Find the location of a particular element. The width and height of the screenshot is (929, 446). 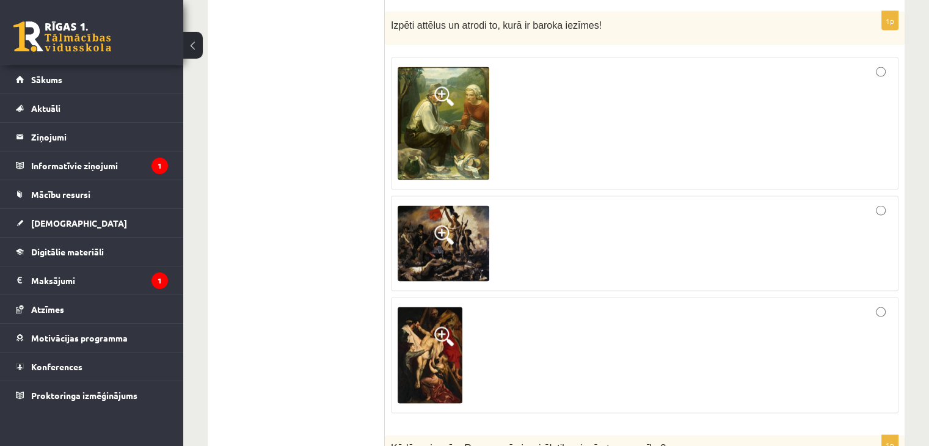

legend: Ziņojumi is located at coordinates (100, 137).